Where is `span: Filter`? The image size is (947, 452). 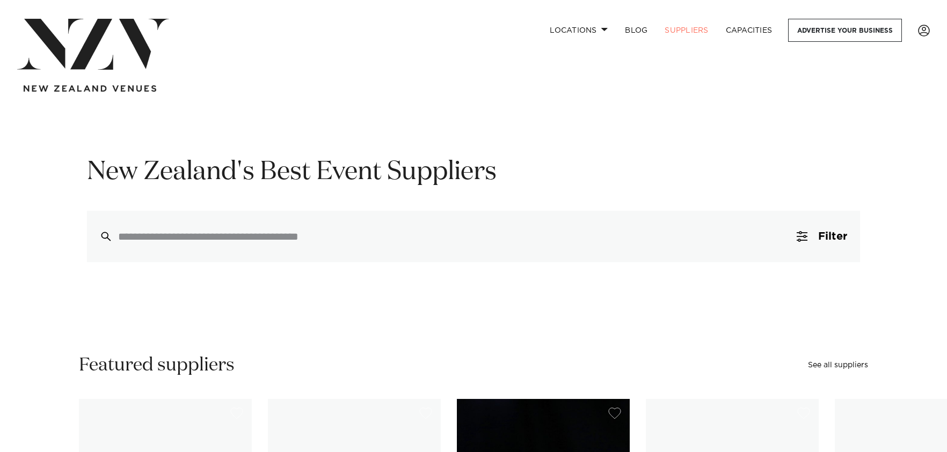
span: Filter is located at coordinates (832, 237).